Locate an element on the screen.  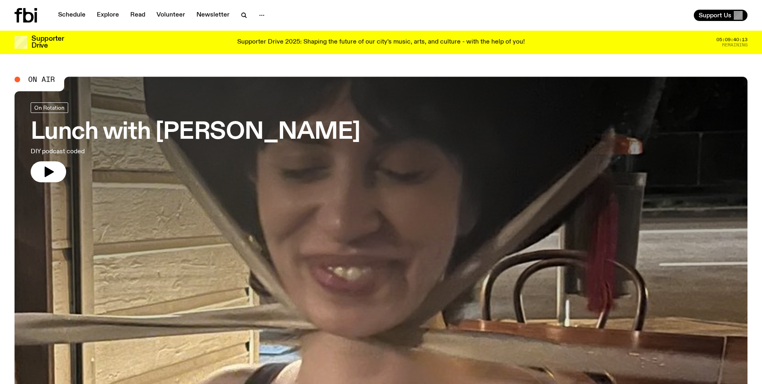
a: Newsletter is located at coordinates (213, 15).